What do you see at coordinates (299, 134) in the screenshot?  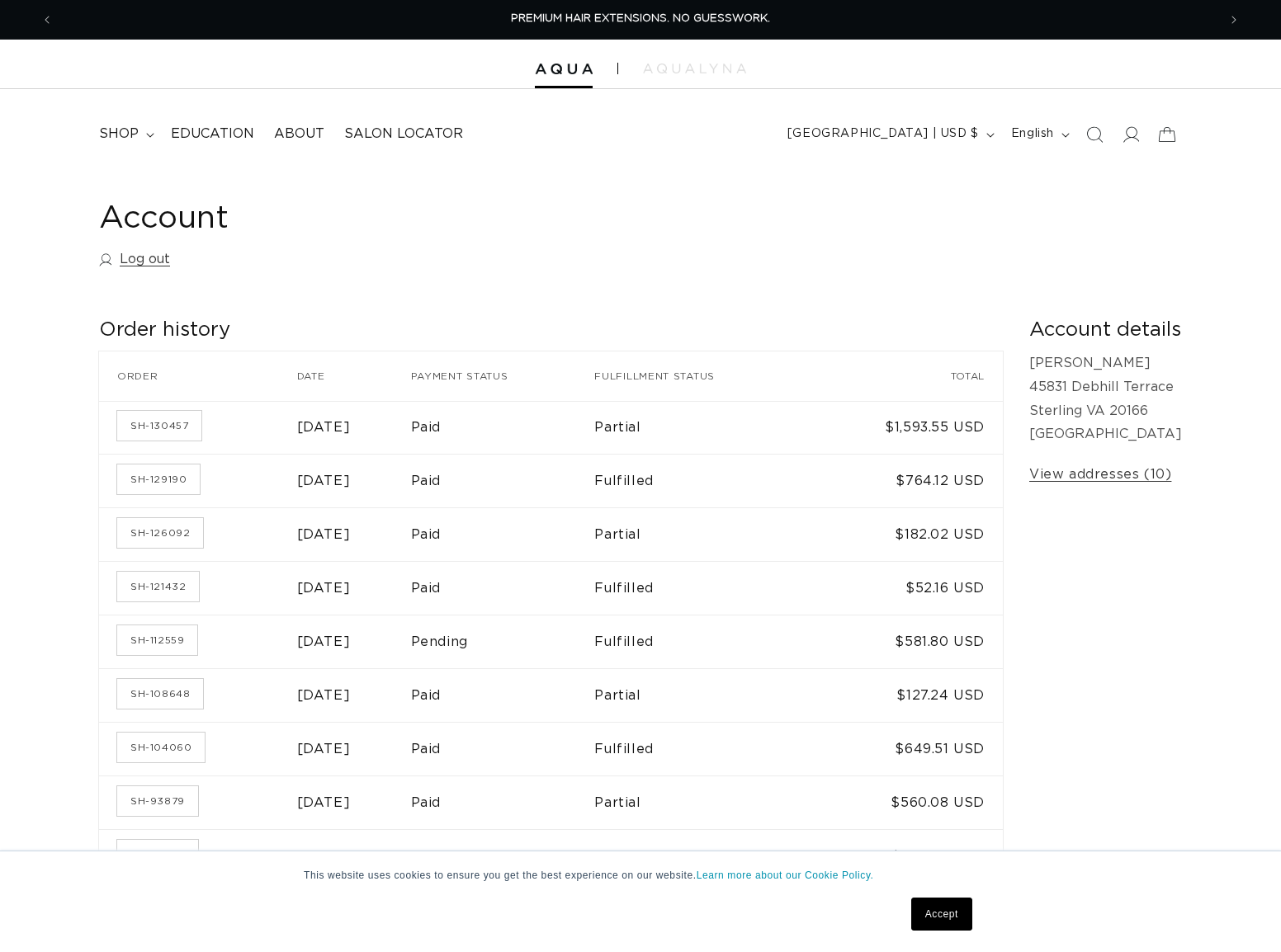 I see `a: About` at bounding box center [299, 134].